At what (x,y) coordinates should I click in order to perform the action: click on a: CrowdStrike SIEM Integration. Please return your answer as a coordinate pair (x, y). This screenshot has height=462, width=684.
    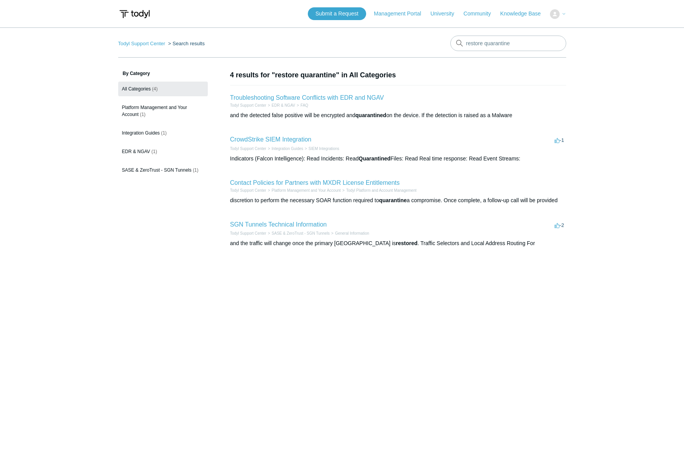
    Looking at the image, I should click on (271, 139).